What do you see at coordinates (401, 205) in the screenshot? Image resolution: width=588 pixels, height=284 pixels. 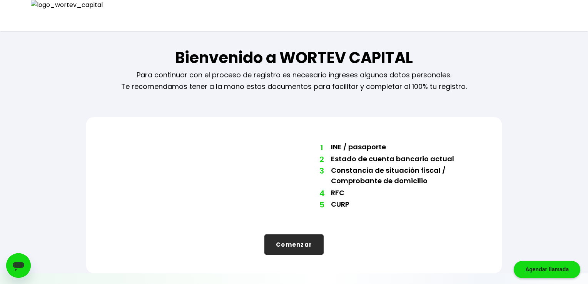 I see `li: CURP` at bounding box center [401, 205].